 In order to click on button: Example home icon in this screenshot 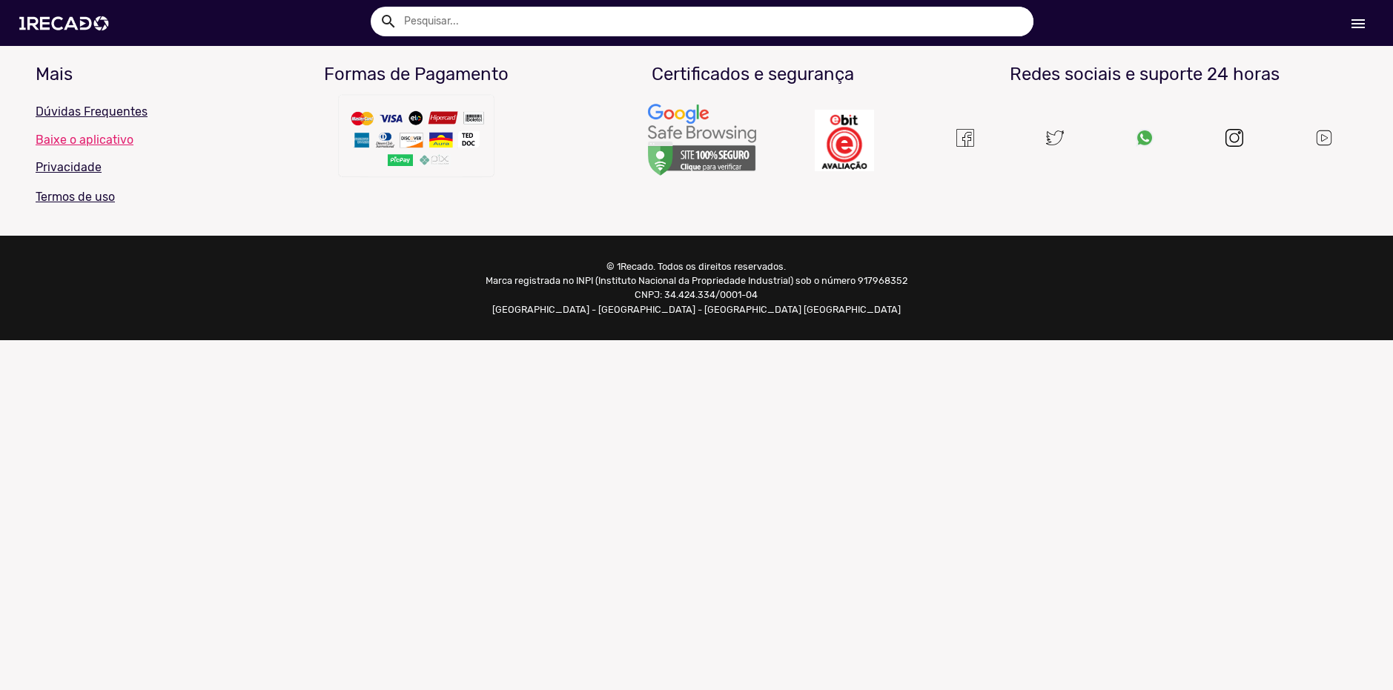, I will do `click(387, 20)`.